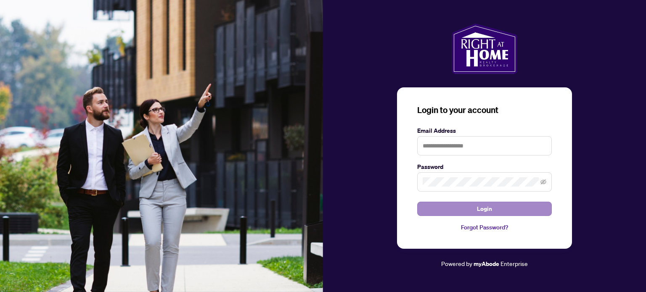  Describe the element at coordinates (484, 227) in the screenshot. I see `a: Forgot Password?` at that location.